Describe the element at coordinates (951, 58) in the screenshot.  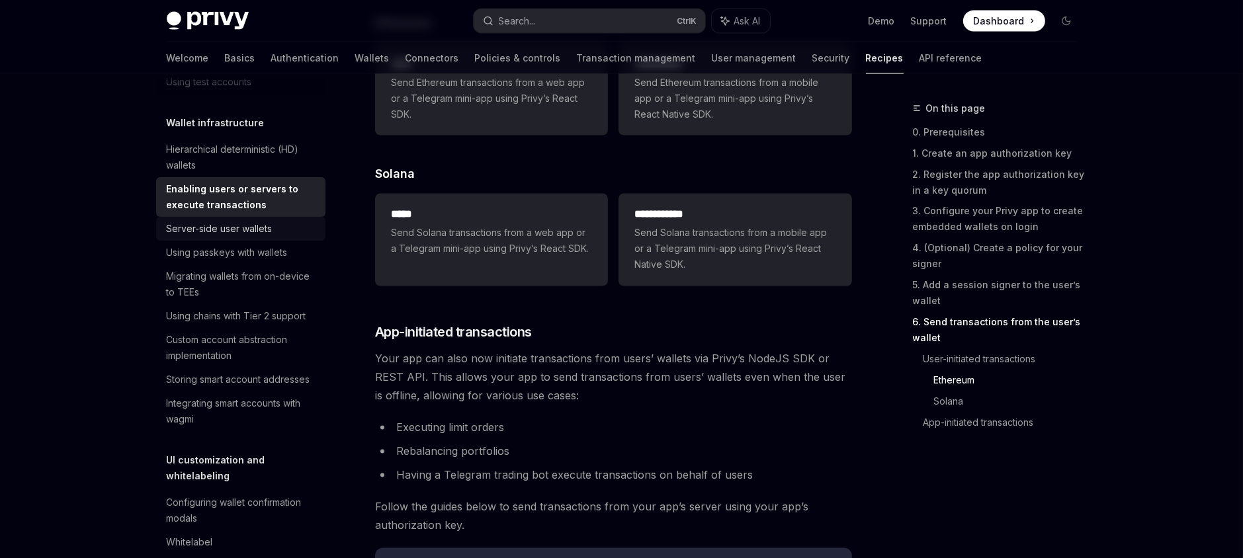
I see `a: API reference` at that location.